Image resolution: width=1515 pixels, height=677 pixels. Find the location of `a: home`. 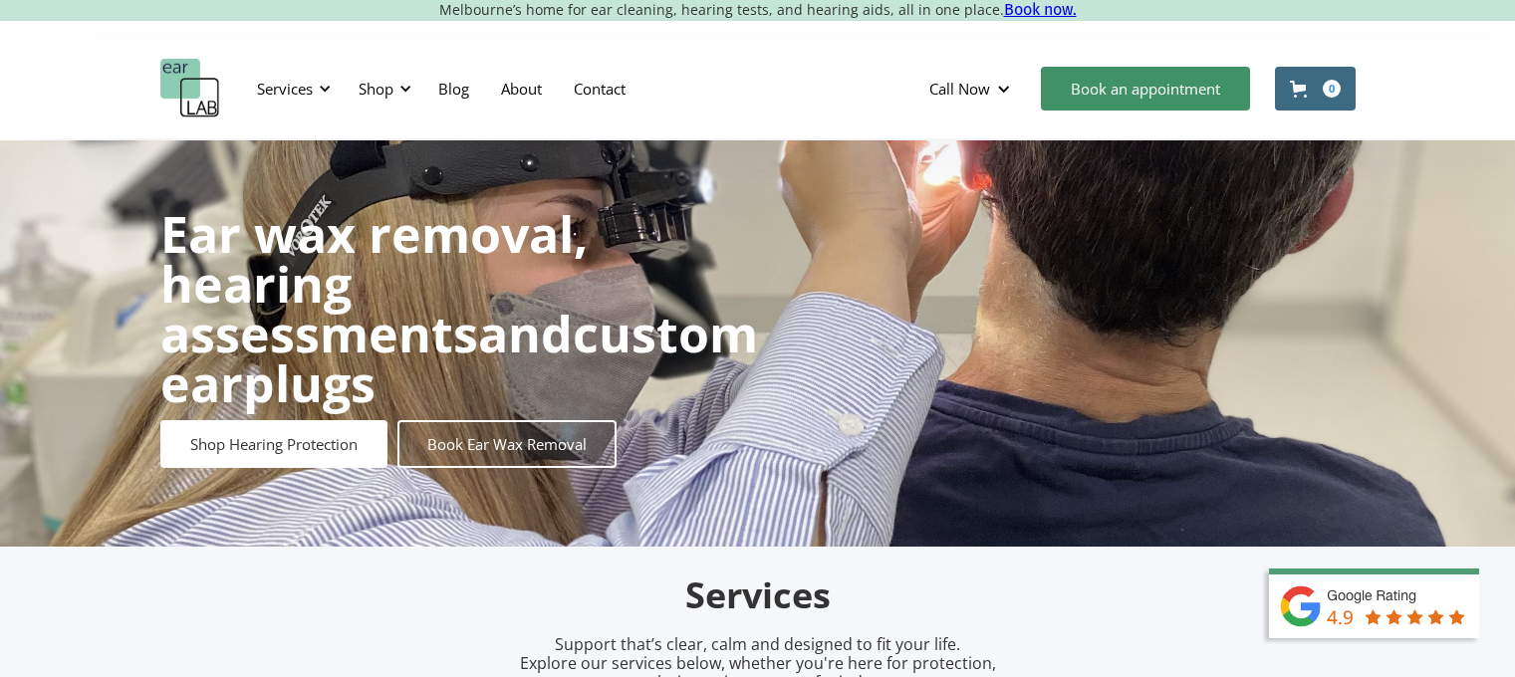

a: home is located at coordinates (190, 89).